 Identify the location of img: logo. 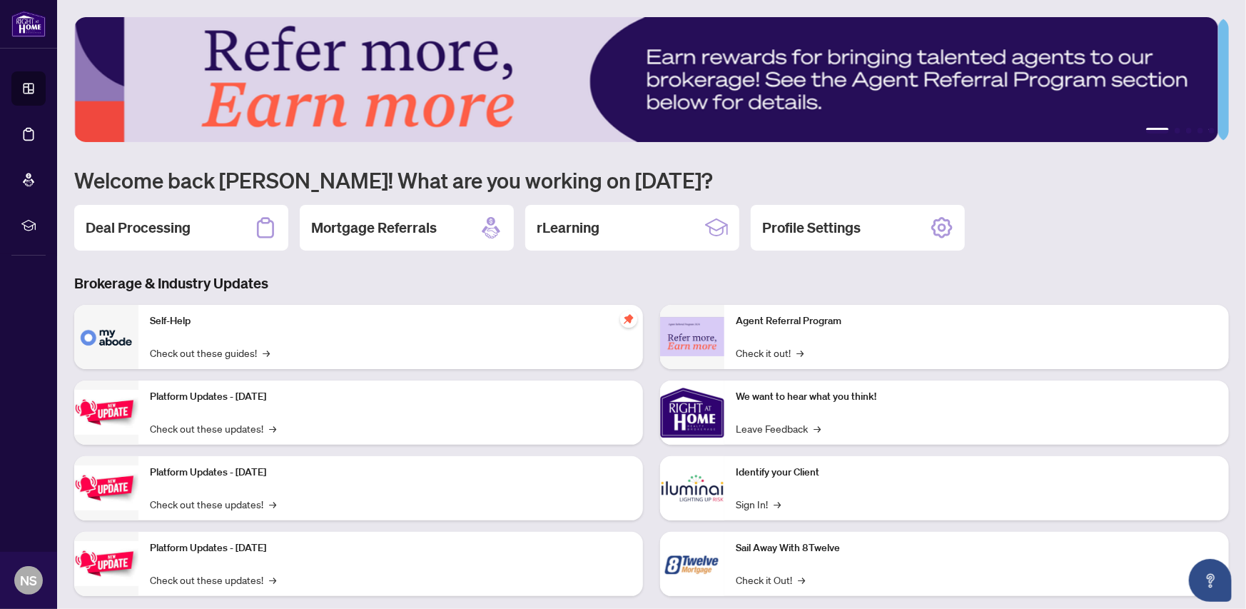
(29, 24).